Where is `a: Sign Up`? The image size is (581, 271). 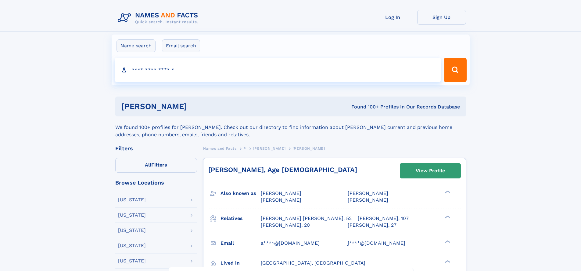
a: Sign Up is located at coordinates (442, 17).